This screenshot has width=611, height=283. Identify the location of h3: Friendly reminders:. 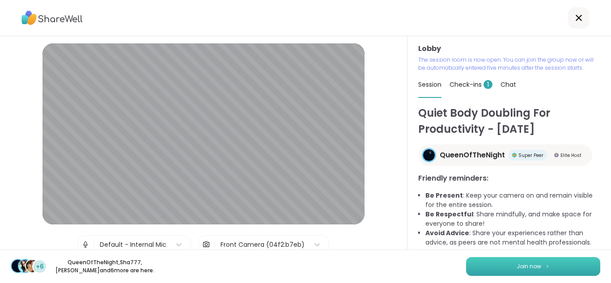
(509, 179).